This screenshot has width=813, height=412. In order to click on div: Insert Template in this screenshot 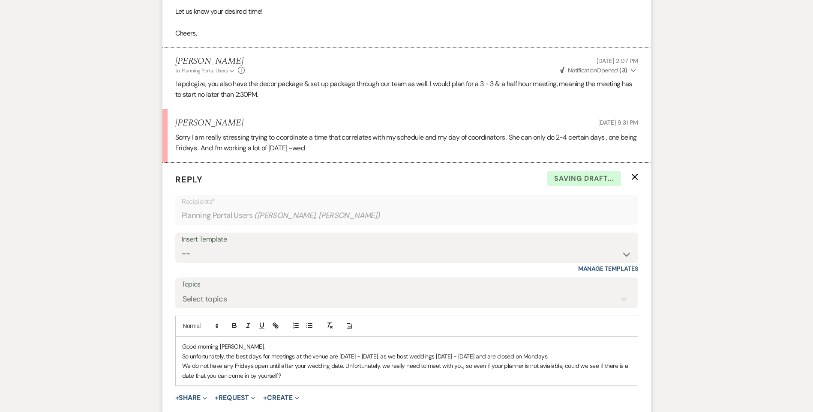, I will do `click(407, 240)`.